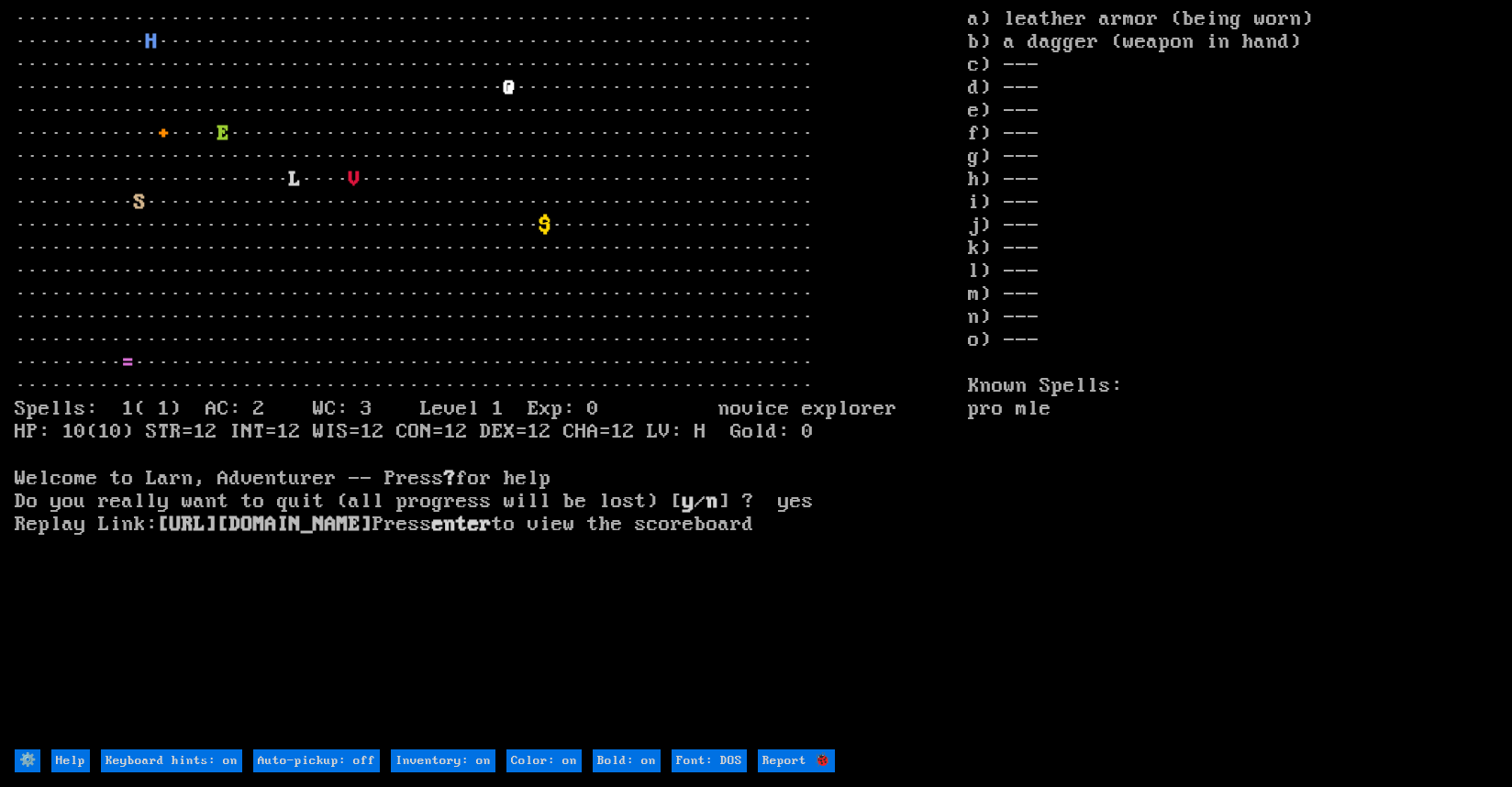  I want to click on b: n, so click(711, 502).